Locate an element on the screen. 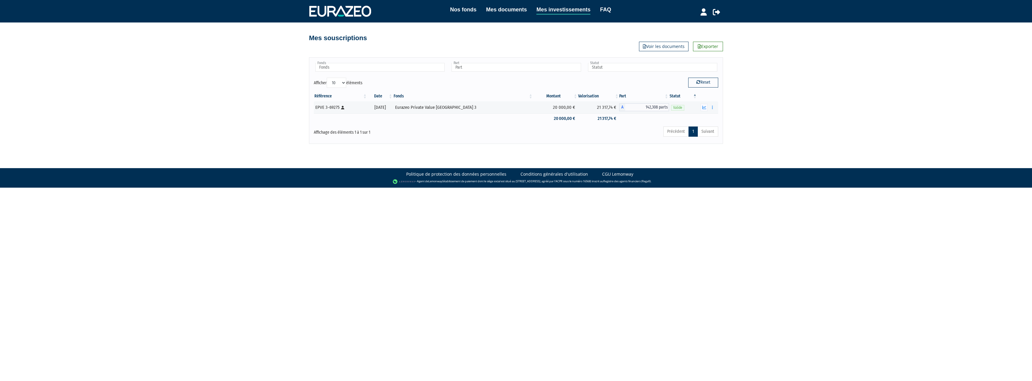 The width and height of the screenshot is (1032, 381). th: Montant: activer pour trier la colonne par ordre croissant is located at coordinates (556, 96).